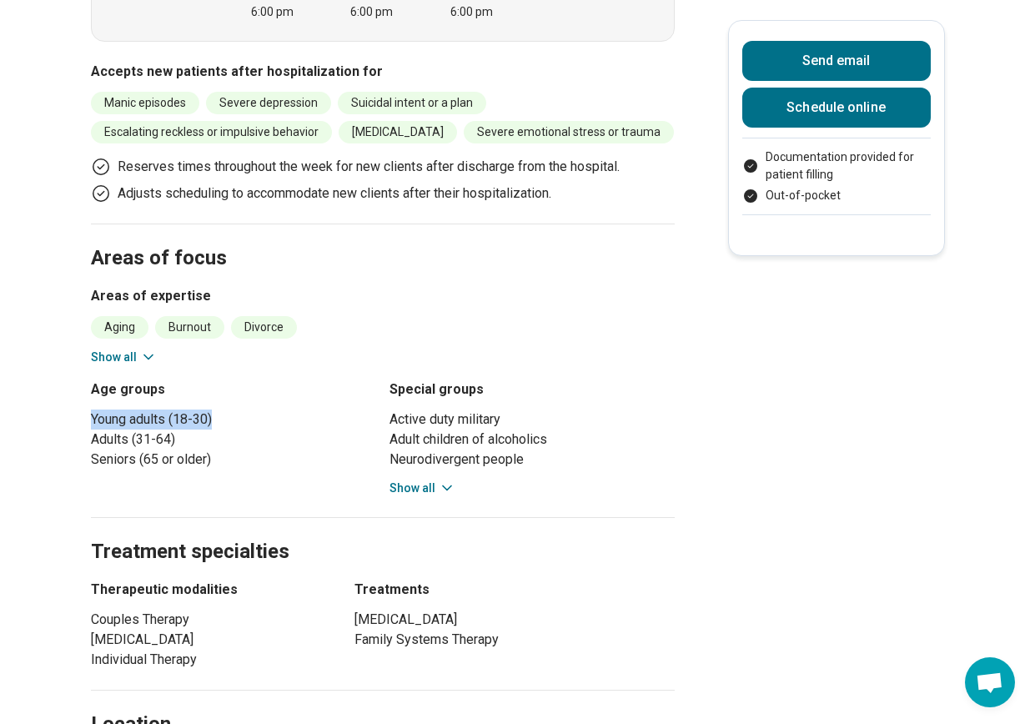 The width and height of the screenshot is (1035, 724). What do you see at coordinates (119, 327) in the screenshot?
I see `li: Aging` at bounding box center [119, 327].